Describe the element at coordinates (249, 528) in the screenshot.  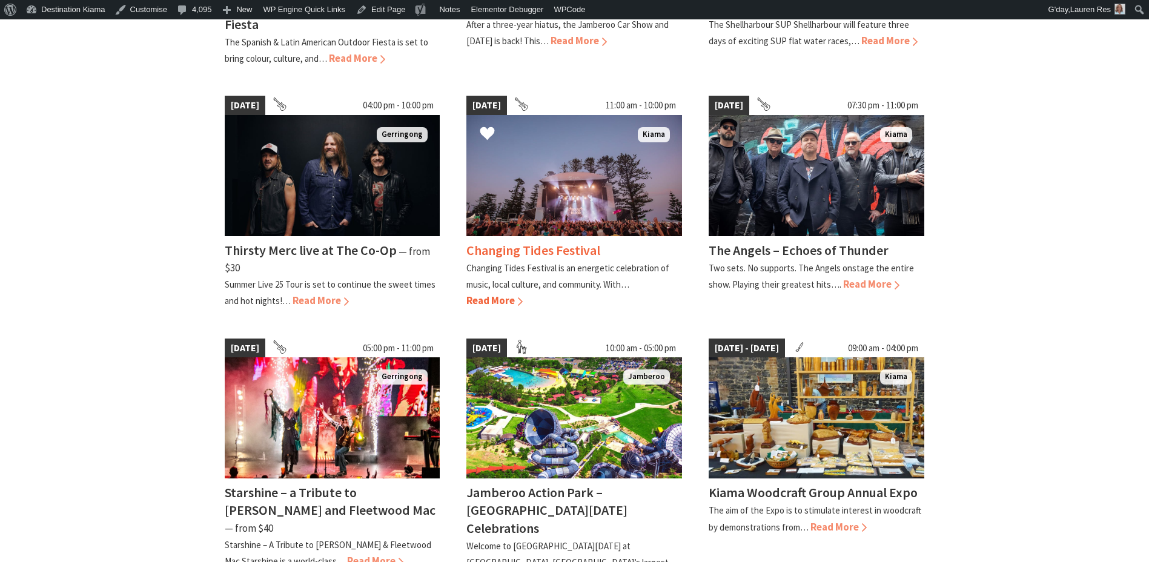
I see `span: ⁠— from $40` at that location.